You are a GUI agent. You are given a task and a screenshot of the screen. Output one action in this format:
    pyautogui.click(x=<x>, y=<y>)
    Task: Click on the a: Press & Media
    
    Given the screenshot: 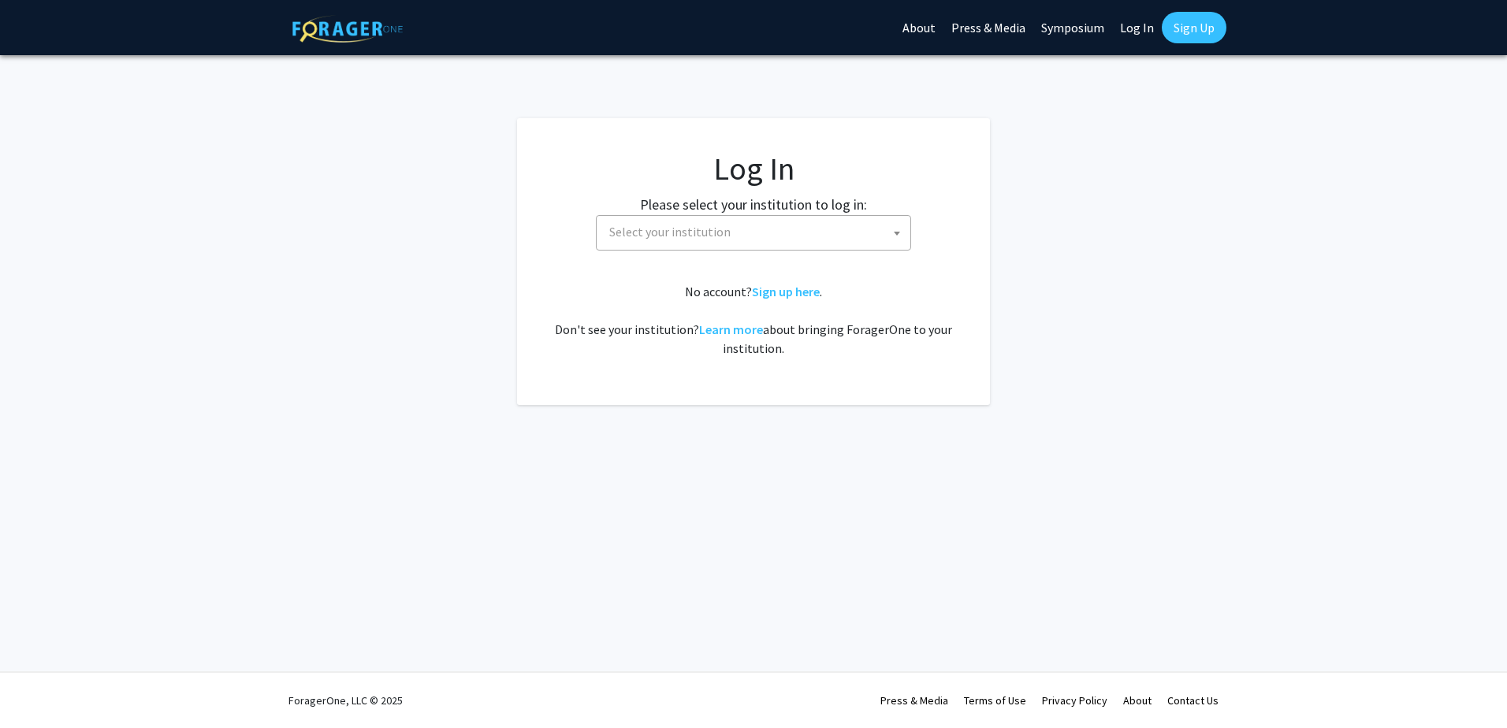 What is the action you would take?
    pyautogui.click(x=914, y=701)
    